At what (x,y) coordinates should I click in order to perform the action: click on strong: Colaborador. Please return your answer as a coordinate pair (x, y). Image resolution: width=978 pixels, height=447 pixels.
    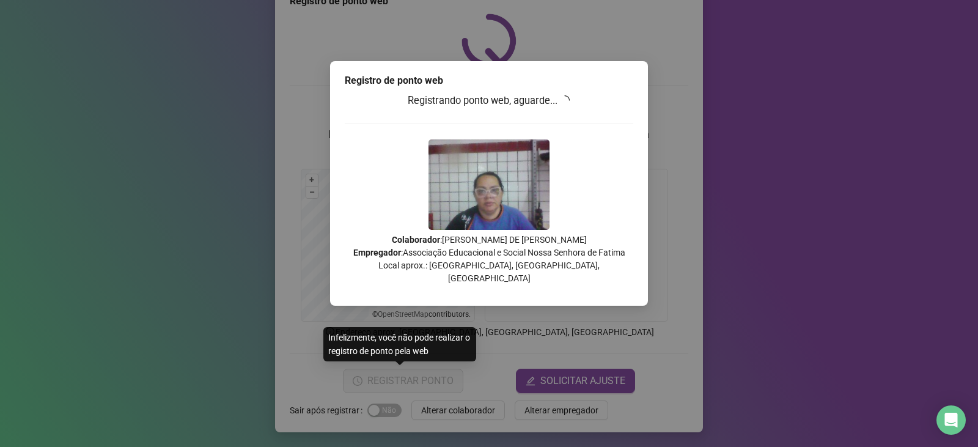
    Looking at the image, I should click on (416, 240).